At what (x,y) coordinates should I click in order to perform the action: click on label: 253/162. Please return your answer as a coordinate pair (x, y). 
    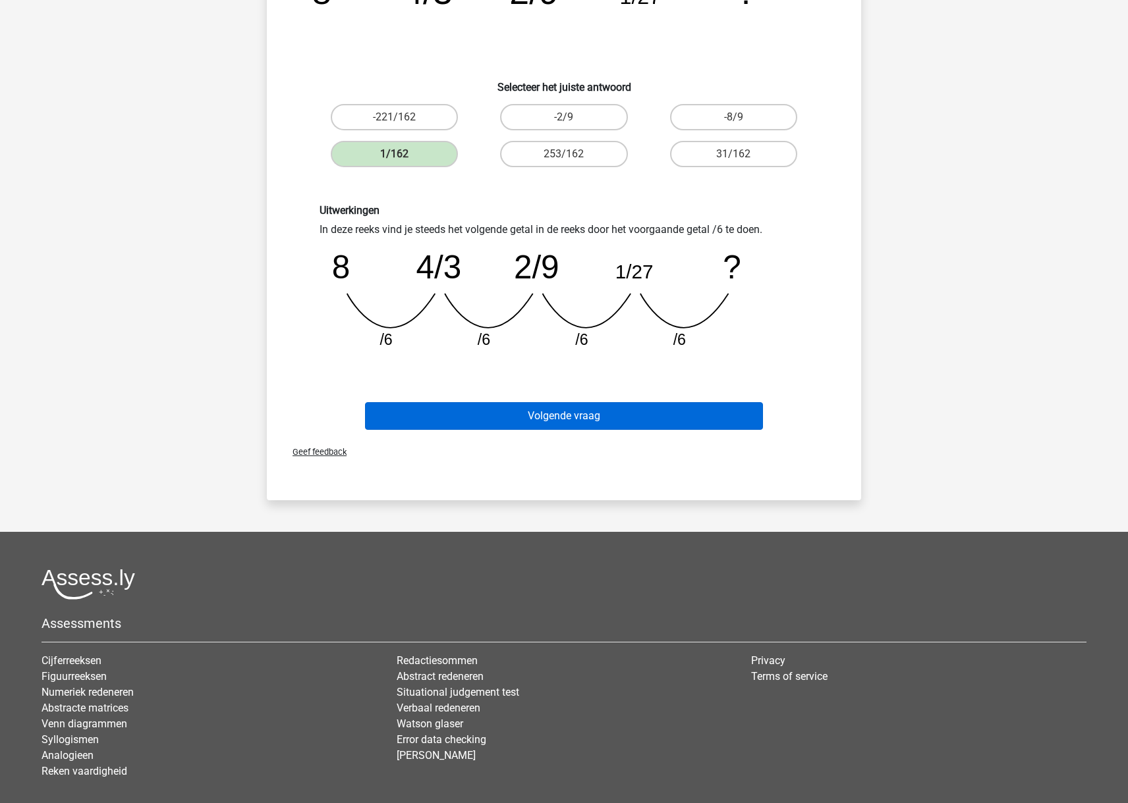
    Looking at the image, I should click on (563, 154).